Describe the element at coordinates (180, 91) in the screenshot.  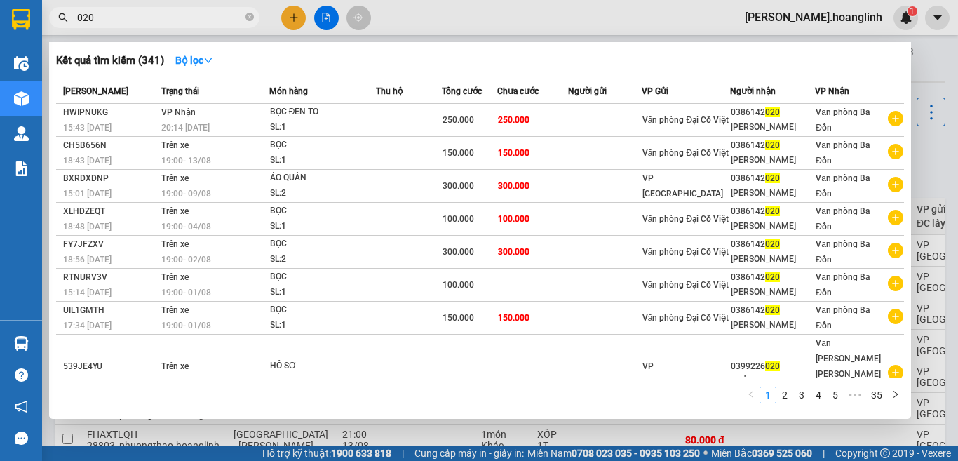
I see `span: Trạng thái` at that location.